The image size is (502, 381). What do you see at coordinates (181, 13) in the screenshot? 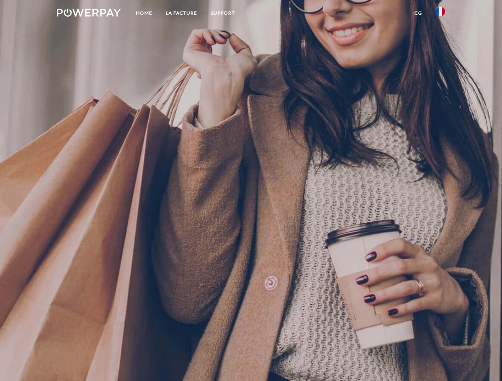
I see `a: LA FACTURE` at bounding box center [181, 13].